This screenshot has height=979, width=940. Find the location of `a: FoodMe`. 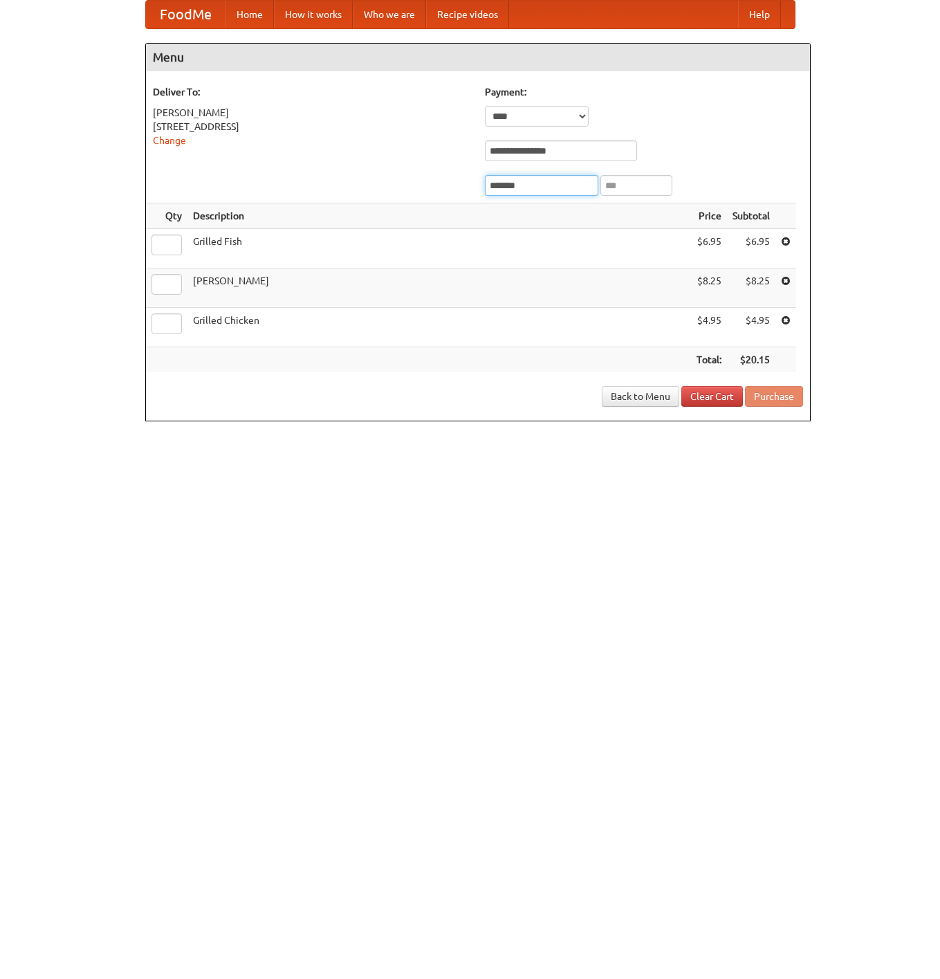

a: FoodMe is located at coordinates (185, 15).